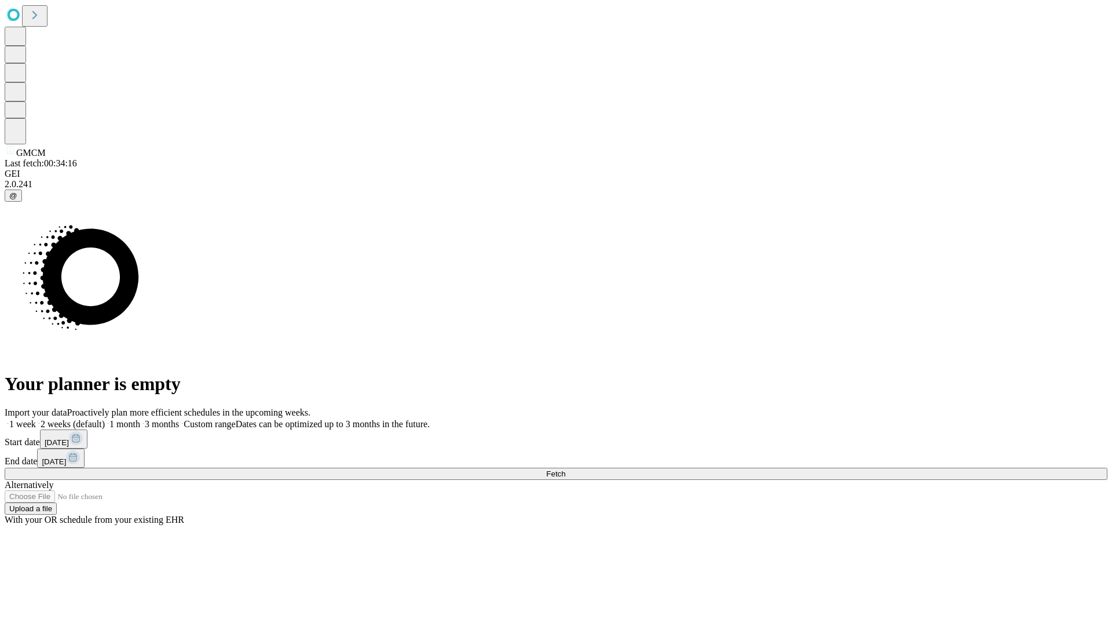  Describe the element at coordinates (209, 423) in the screenshot. I see `span: Custom range` at that location.